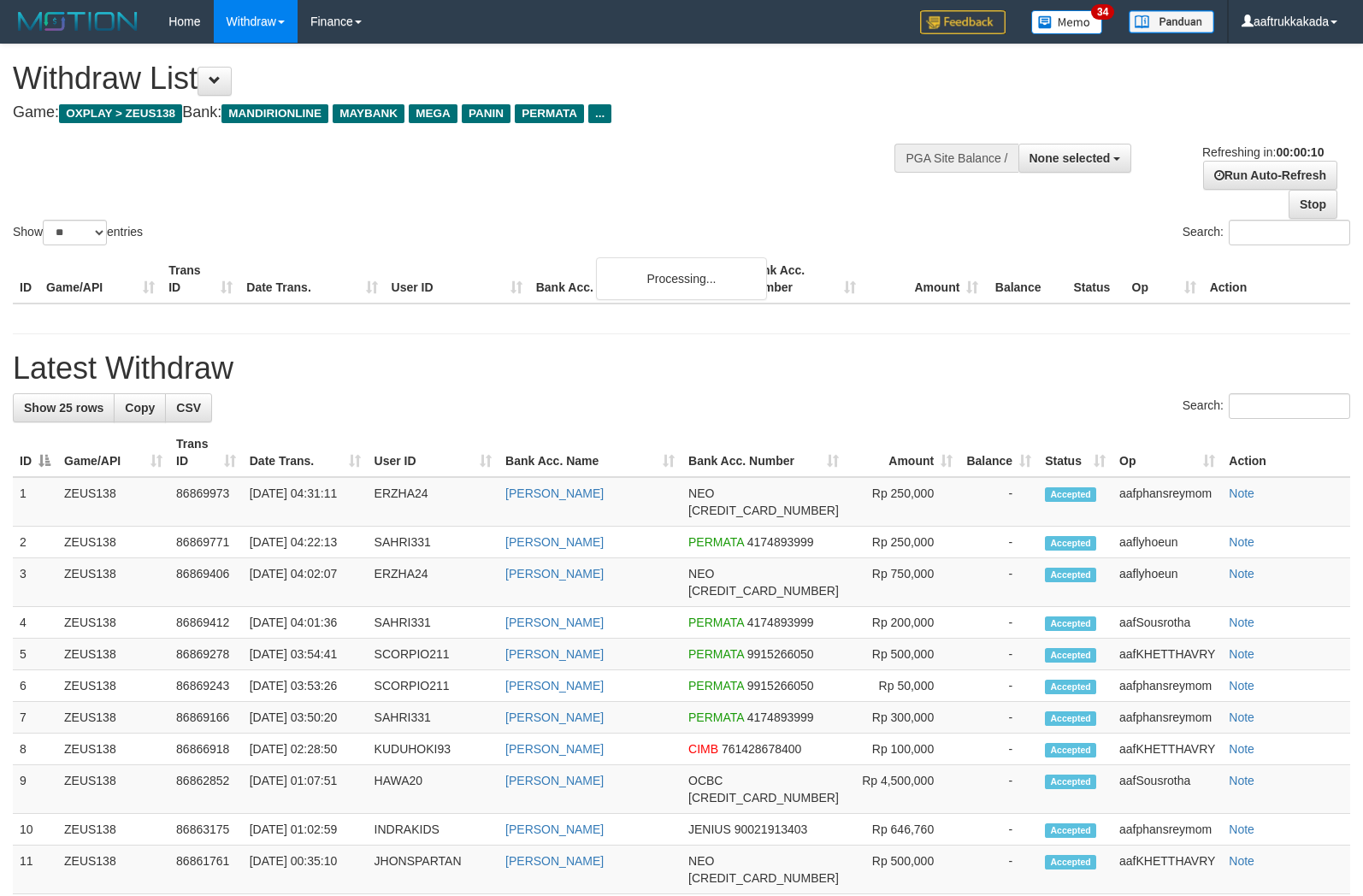  What do you see at coordinates (35, 686) in the screenshot?
I see `td: 6` at bounding box center [35, 686].